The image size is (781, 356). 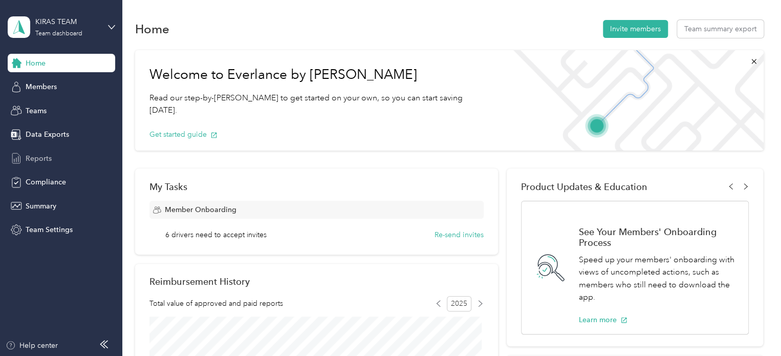 I want to click on button: Get started guide, so click(x=183, y=134).